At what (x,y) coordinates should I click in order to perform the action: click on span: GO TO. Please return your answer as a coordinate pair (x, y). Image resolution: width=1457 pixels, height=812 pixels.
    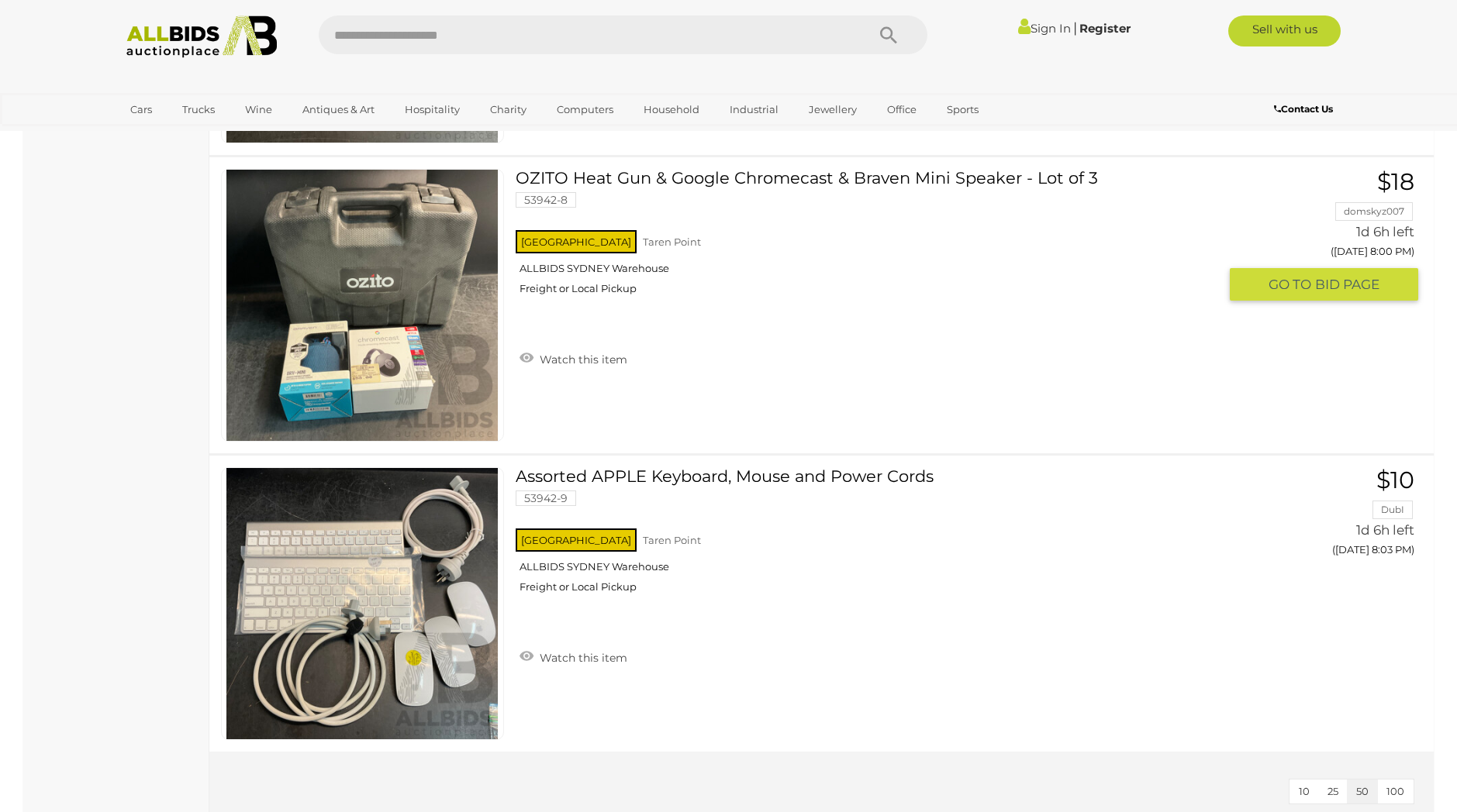
    Looking at the image, I should click on (1291, 284).